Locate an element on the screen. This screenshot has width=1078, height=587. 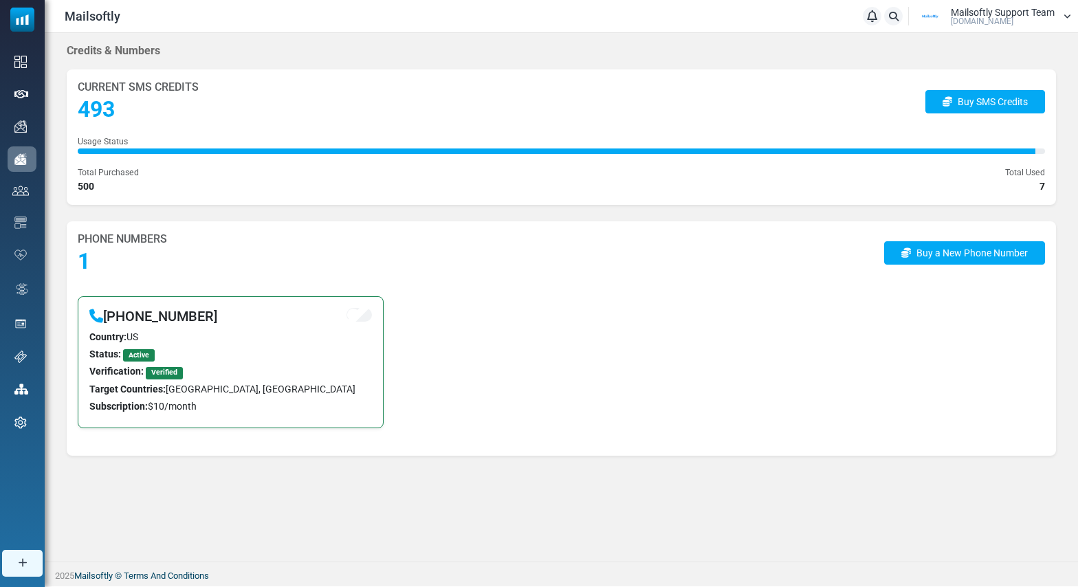
img: User Logo is located at coordinates (931, 17).